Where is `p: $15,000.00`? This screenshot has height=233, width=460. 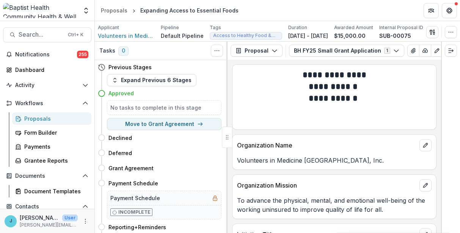
p: $15,000.00 is located at coordinates (349, 36).